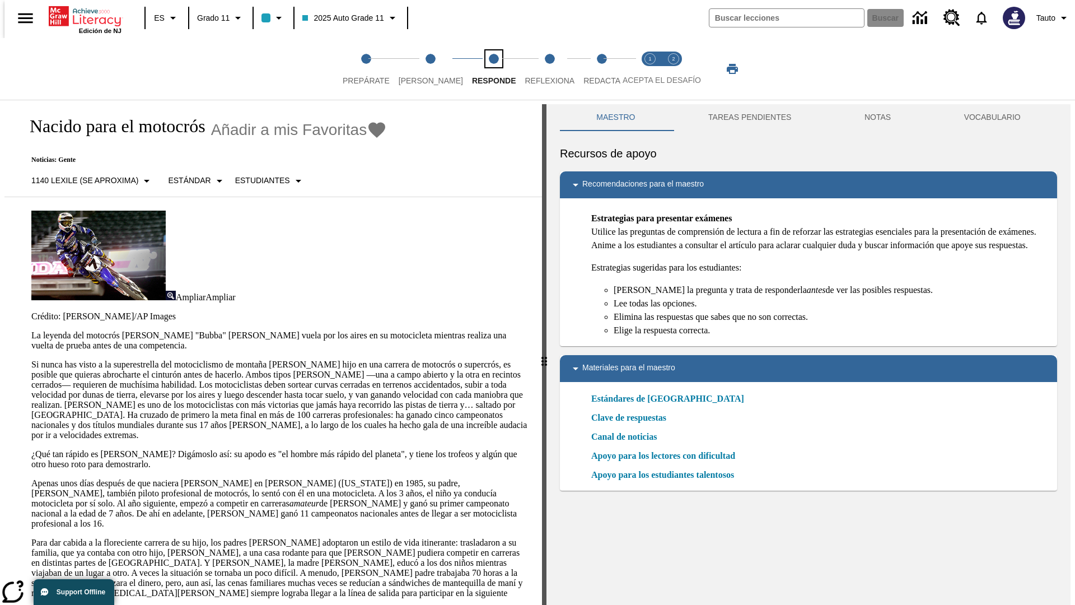  What do you see at coordinates (982, 18) in the screenshot?
I see `a: Notificaciones` at bounding box center [982, 18].